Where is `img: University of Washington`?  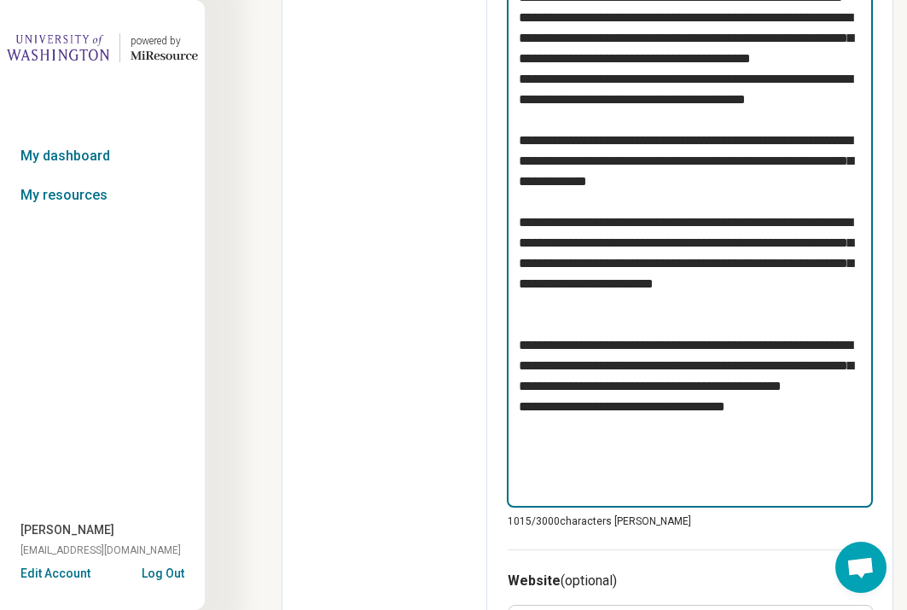
img: University of Washington is located at coordinates (58, 48).